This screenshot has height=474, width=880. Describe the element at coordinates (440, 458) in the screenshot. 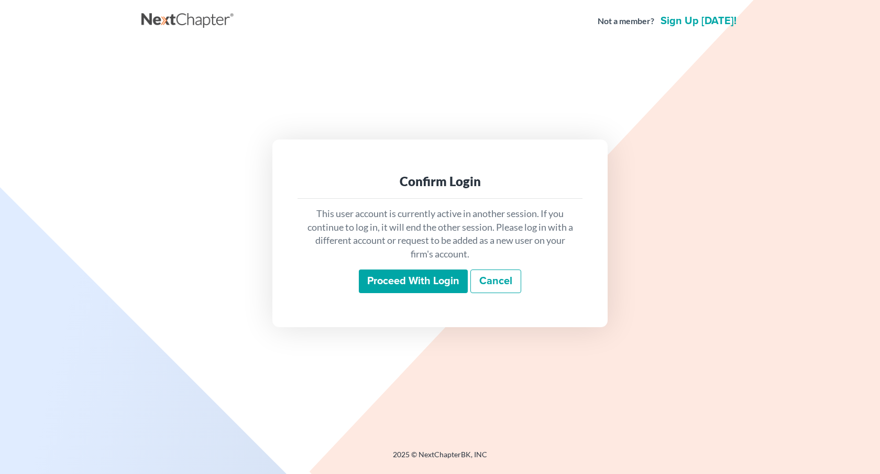

I see `div: 2025 © NextChapterBK, INC` at that location.